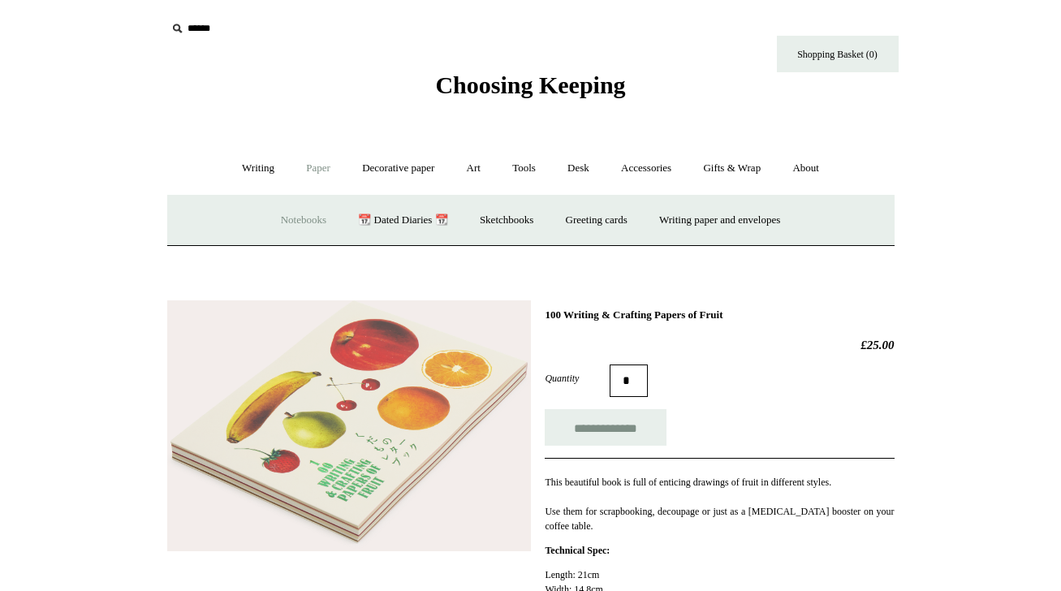 Image resolution: width=1061 pixels, height=591 pixels. I want to click on a: Writing paper and envelopes, so click(719, 220).